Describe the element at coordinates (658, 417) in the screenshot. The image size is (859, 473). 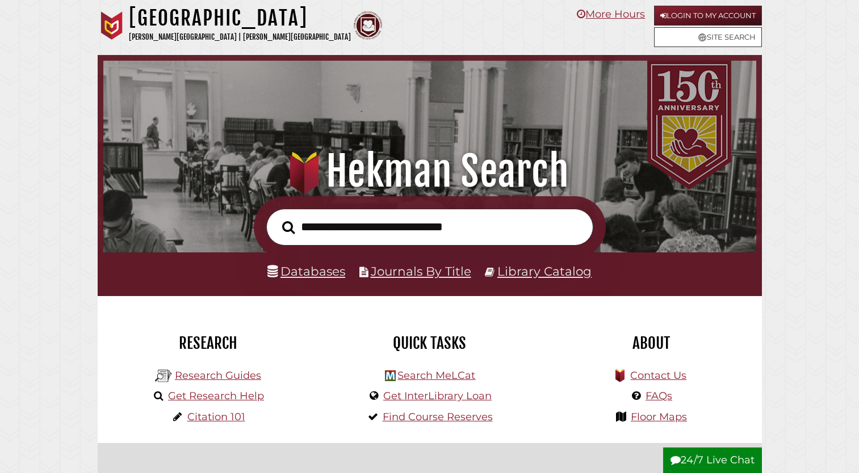
I see `a: Floor Maps` at that location.